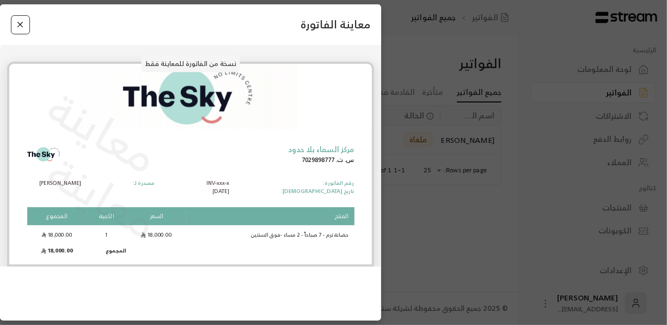 The height and width of the screenshot is (325, 667). I want to click on td: حضانة ترم - 7 صباحاً - 2 مساء -فوق السنتين, so click(270, 235).